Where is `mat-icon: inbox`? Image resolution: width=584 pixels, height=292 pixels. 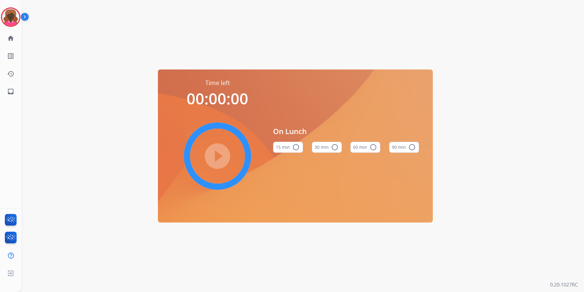 mat-icon: inbox is located at coordinates (11, 91).